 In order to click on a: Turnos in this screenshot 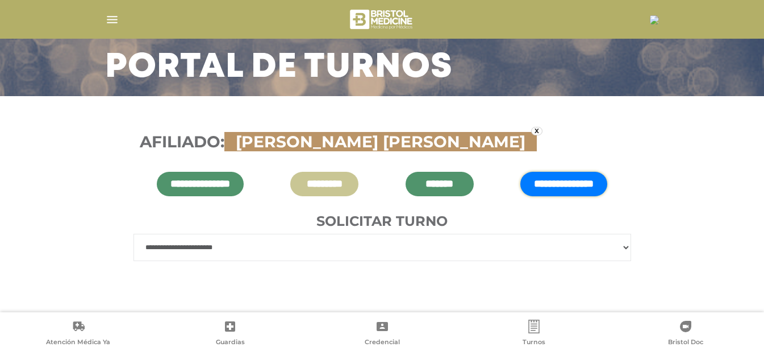, I will do `click(534, 334)`.